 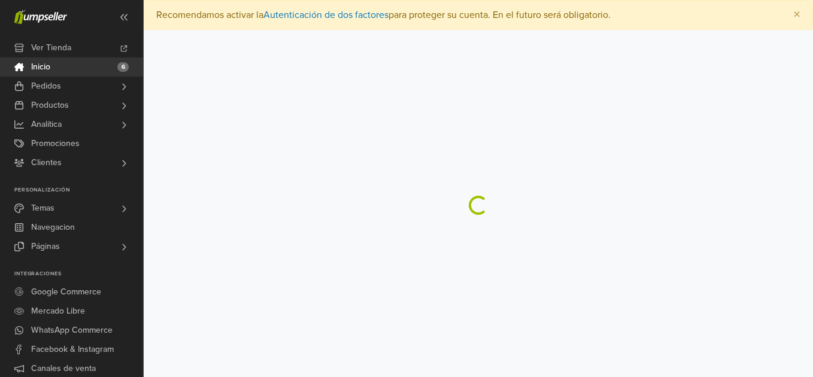 I want to click on span: Temas, so click(x=42, y=208).